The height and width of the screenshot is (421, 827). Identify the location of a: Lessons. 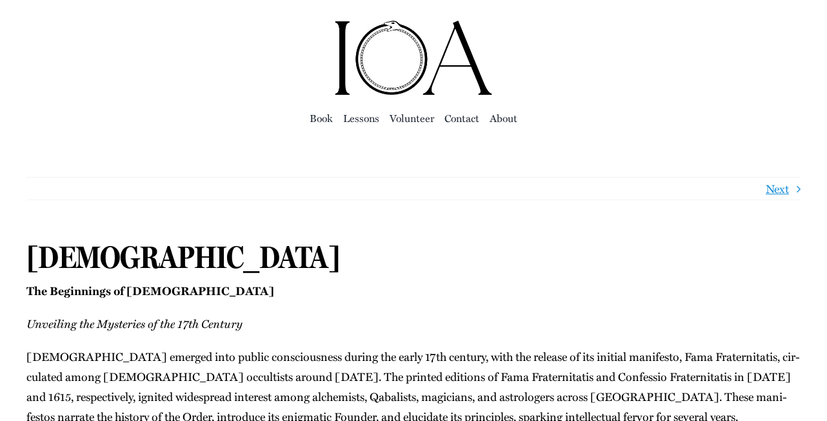
(361, 118).